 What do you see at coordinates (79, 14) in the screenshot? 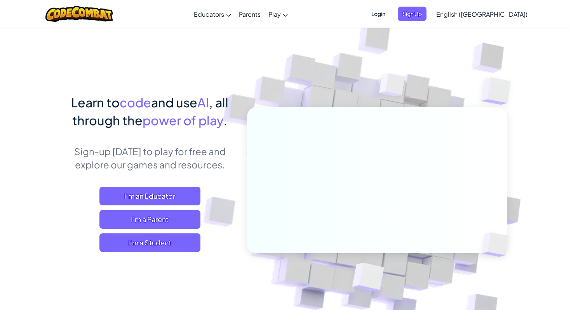
I see `img: CodeCombat logo` at bounding box center [79, 14].